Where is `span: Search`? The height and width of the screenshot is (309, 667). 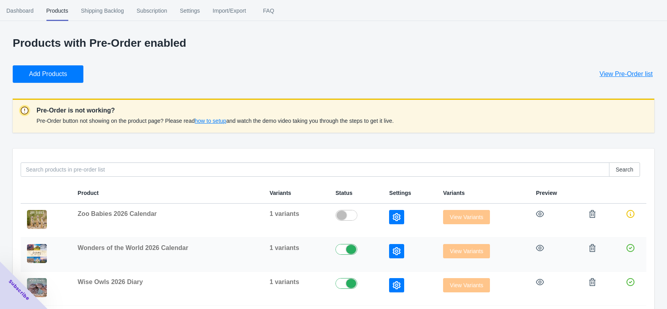
span: Search is located at coordinates (624, 170).